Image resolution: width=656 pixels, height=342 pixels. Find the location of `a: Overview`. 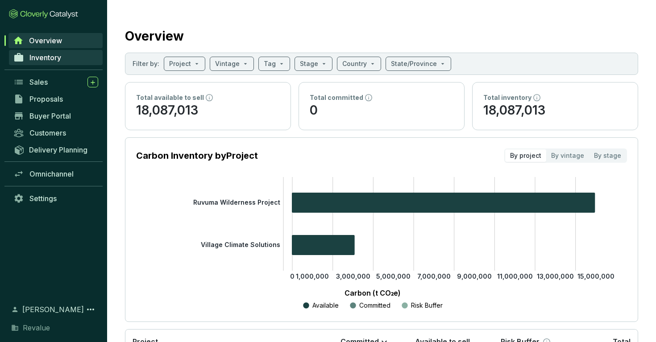

a: Overview is located at coordinates (55, 41).